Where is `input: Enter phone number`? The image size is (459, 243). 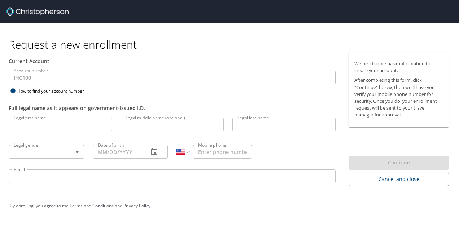
input: Enter phone number is located at coordinates (222, 152).